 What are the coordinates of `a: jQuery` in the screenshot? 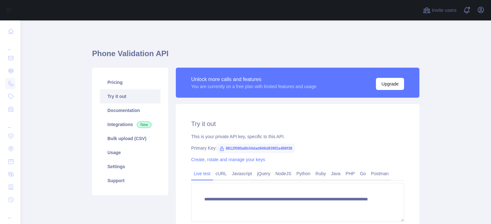 It's located at (263, 174).